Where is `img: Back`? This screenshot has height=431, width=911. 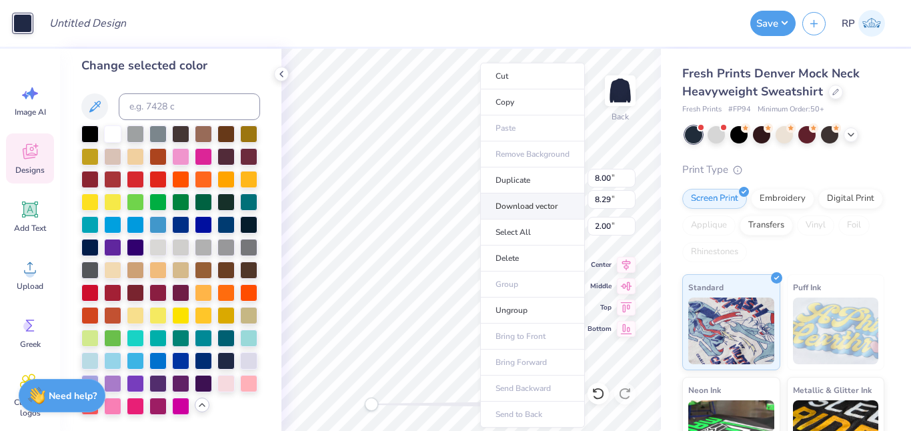
img: Back is located at coordinates (620, 91).